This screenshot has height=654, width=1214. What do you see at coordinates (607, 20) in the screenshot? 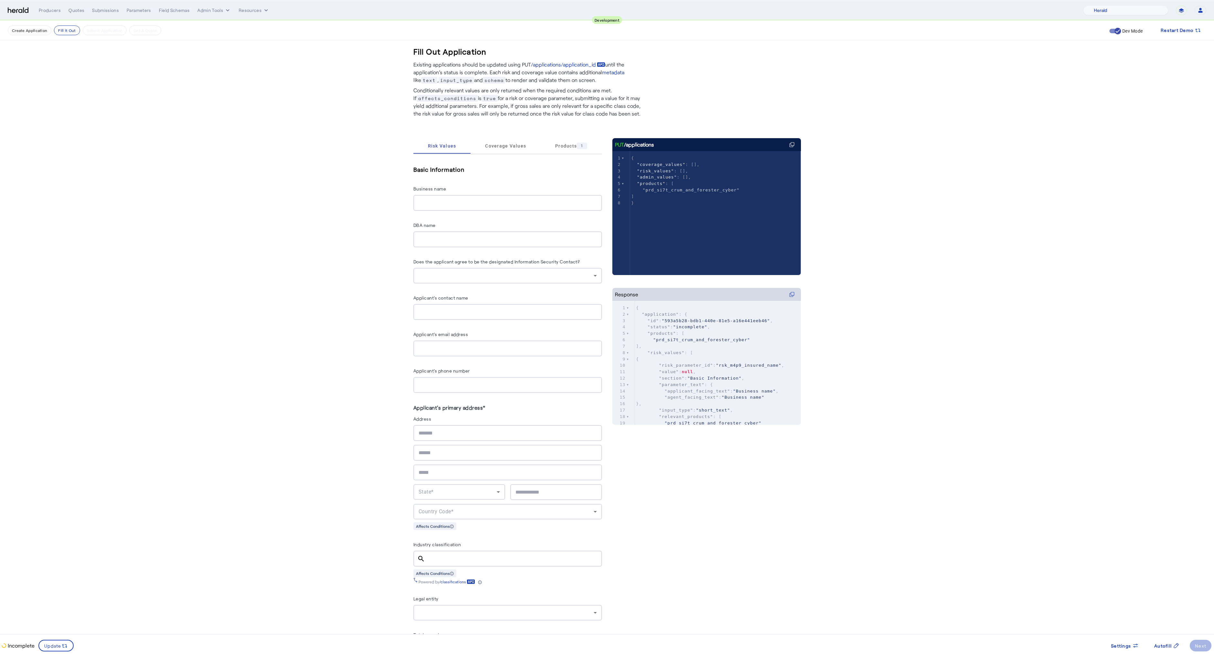
I see `div: Development` at bounding box center [607, 20].